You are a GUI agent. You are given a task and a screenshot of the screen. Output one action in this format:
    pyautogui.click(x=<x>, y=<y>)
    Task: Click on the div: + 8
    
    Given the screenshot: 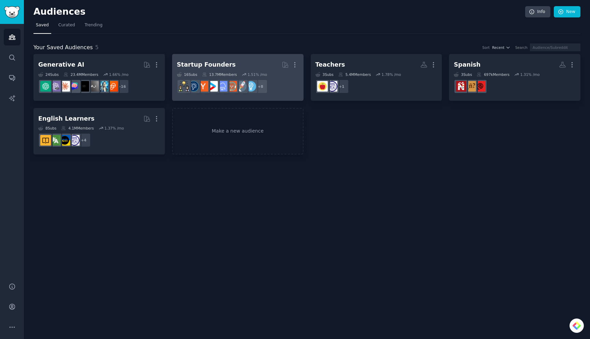 What is the action you would take?
    pyautogui.click(x=260, y=86)
    